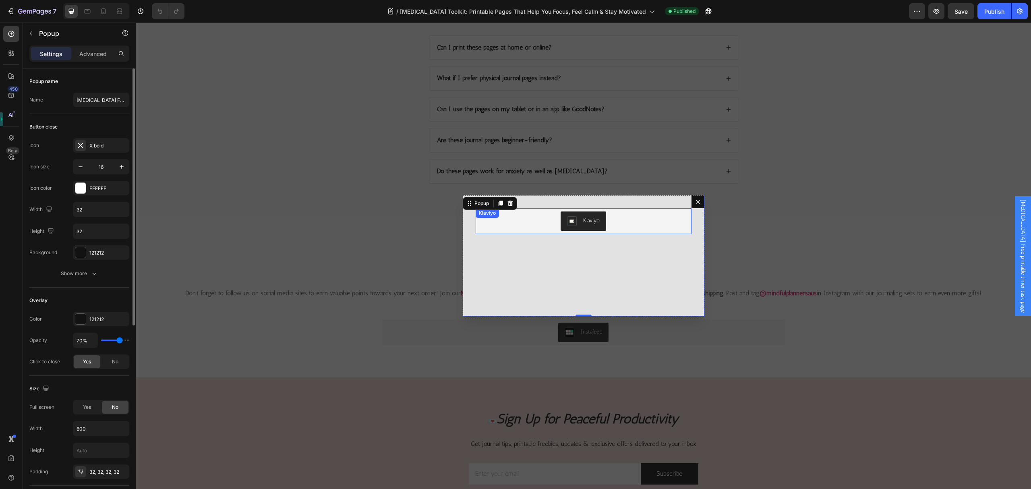  I want to click on div: Click to close, so click(45, 362).